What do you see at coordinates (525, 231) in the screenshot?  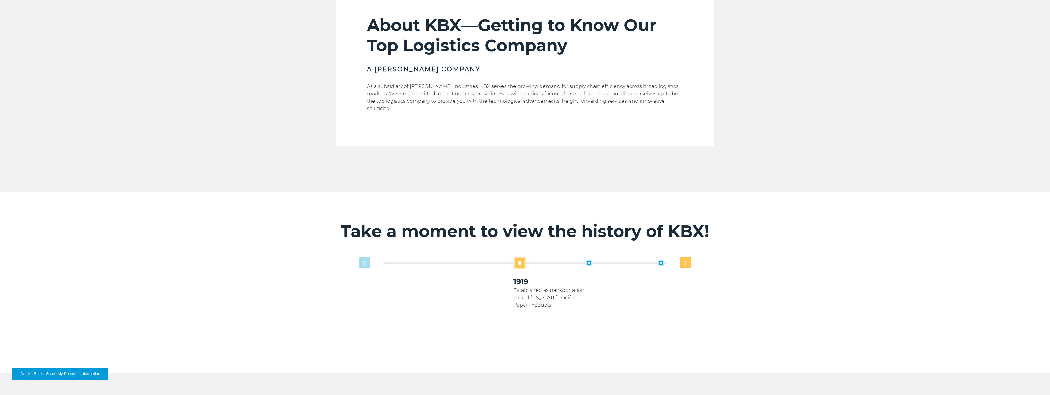 I see `h2: Take a moment to view the history of KBX!` at bounding box center [525, 231].